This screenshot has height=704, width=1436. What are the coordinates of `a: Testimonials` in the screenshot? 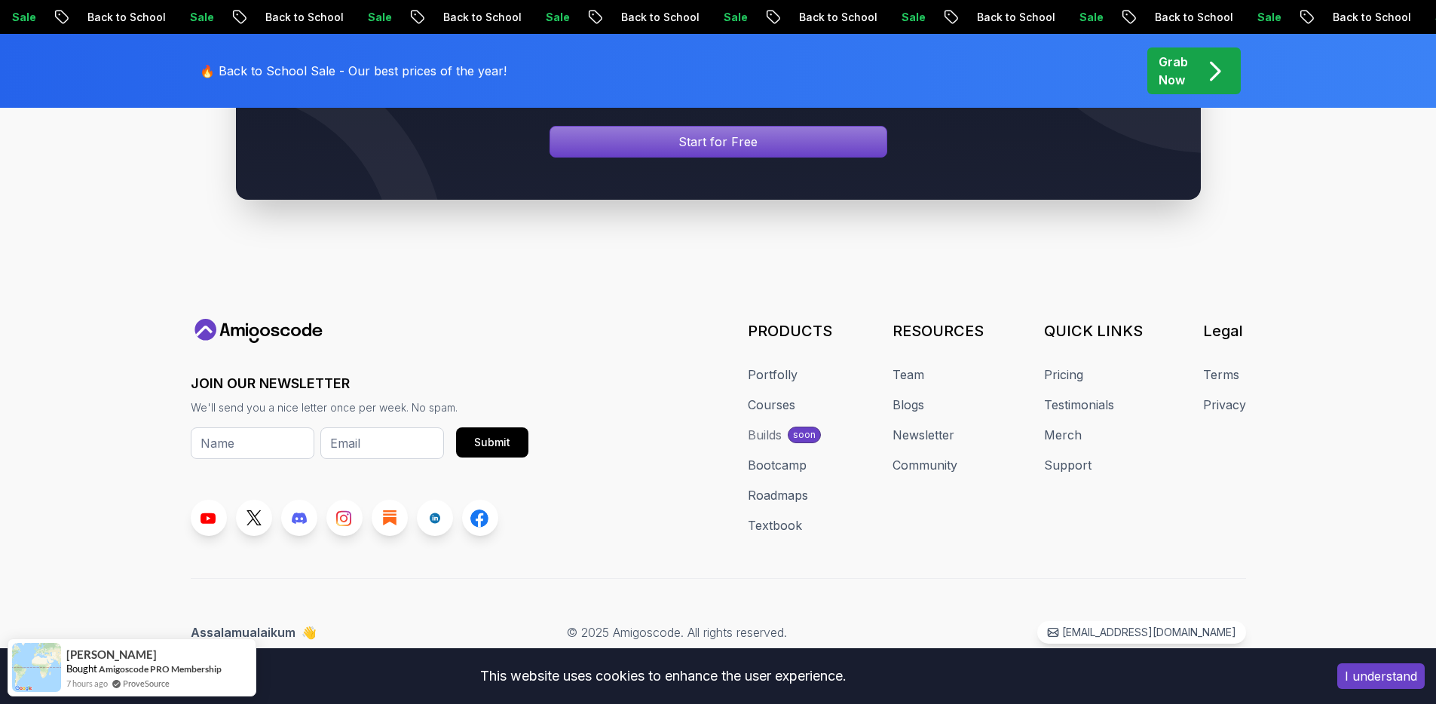 It's located at (1079, 405).